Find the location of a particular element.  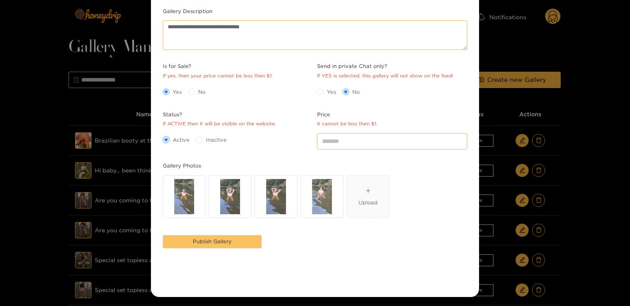

span: plusUpload is located at coordinates (368, 197).